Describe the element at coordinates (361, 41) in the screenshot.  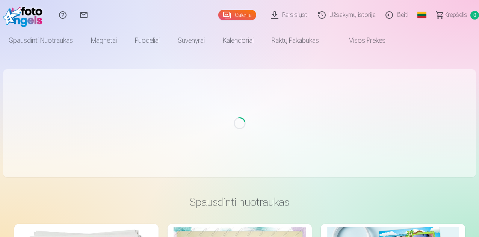
I see `a: Visos prekės` at that location.